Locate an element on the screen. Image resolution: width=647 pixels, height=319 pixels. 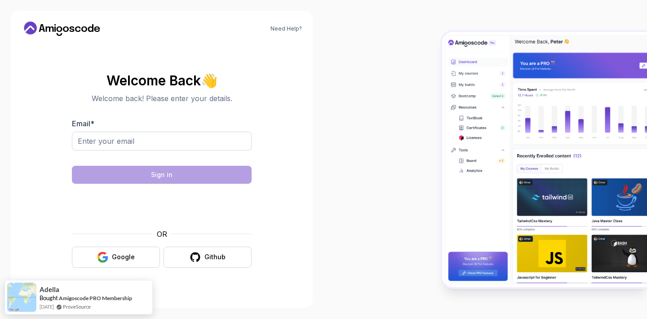
a: Need Help? is located at coordinates (286, 29).